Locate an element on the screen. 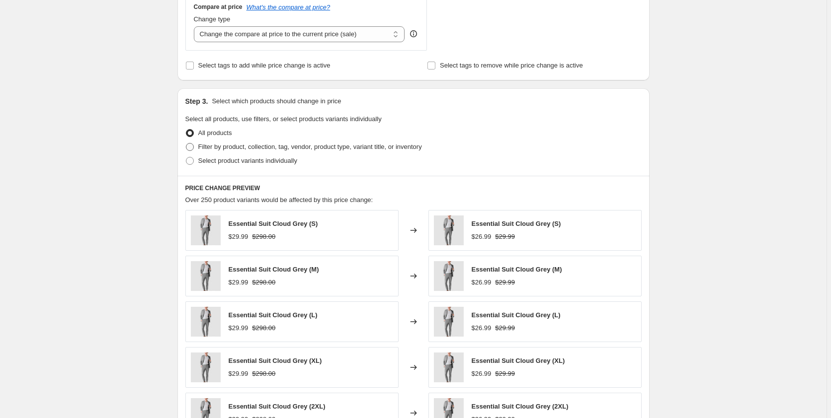 This screenshot has height=418, width=831. h3: Compare at price is located at coordinates (218, 7).